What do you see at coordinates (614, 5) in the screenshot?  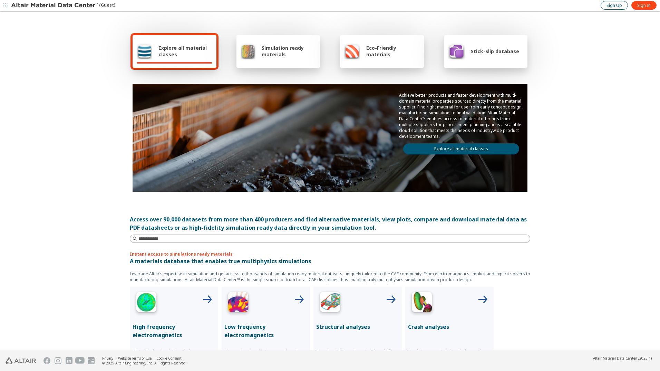 I see `a: Sign Up` at bounding box center [614, 5].